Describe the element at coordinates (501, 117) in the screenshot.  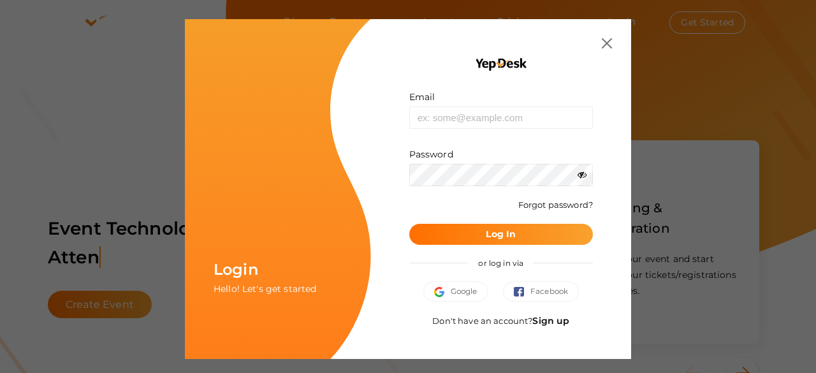
I see `input: ex: some@example.com` at that location.